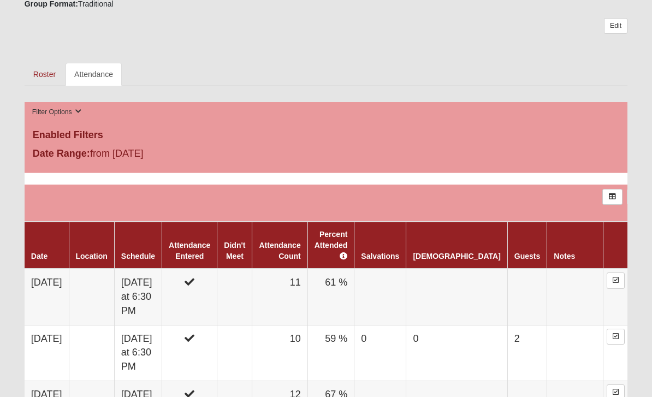 The image size is (652, 397). What do you see at coordinates (616, 26) in the screenshot?
I see `a: Edit` at bounding box center [616, 26].